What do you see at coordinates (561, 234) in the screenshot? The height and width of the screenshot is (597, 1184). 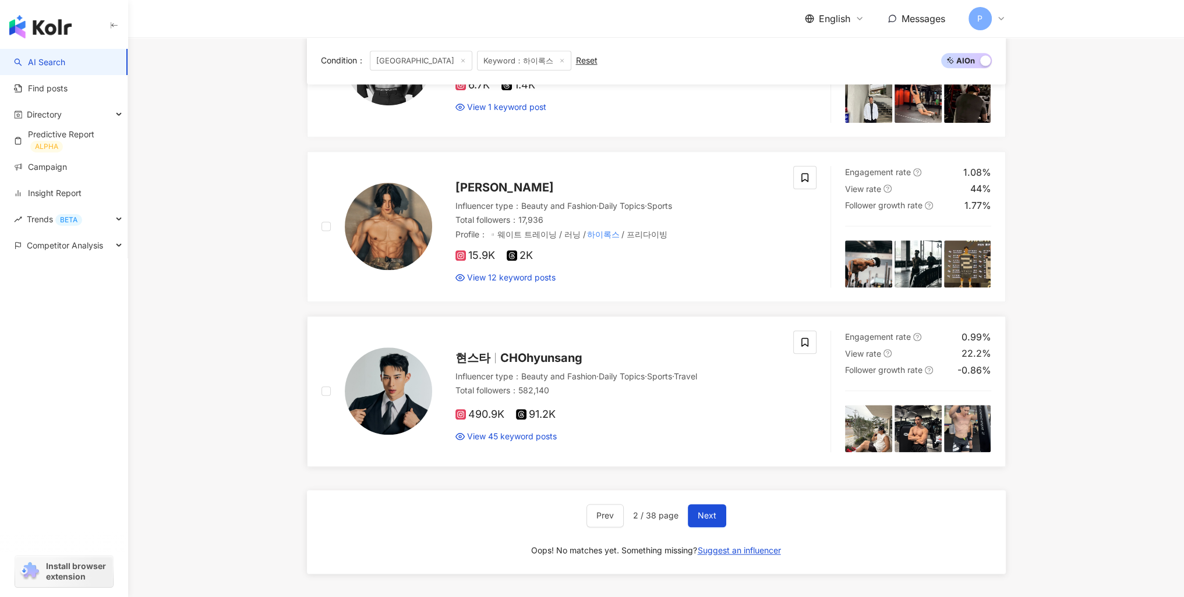 I see `span: Profile ：` at bounding box center [561, 234].